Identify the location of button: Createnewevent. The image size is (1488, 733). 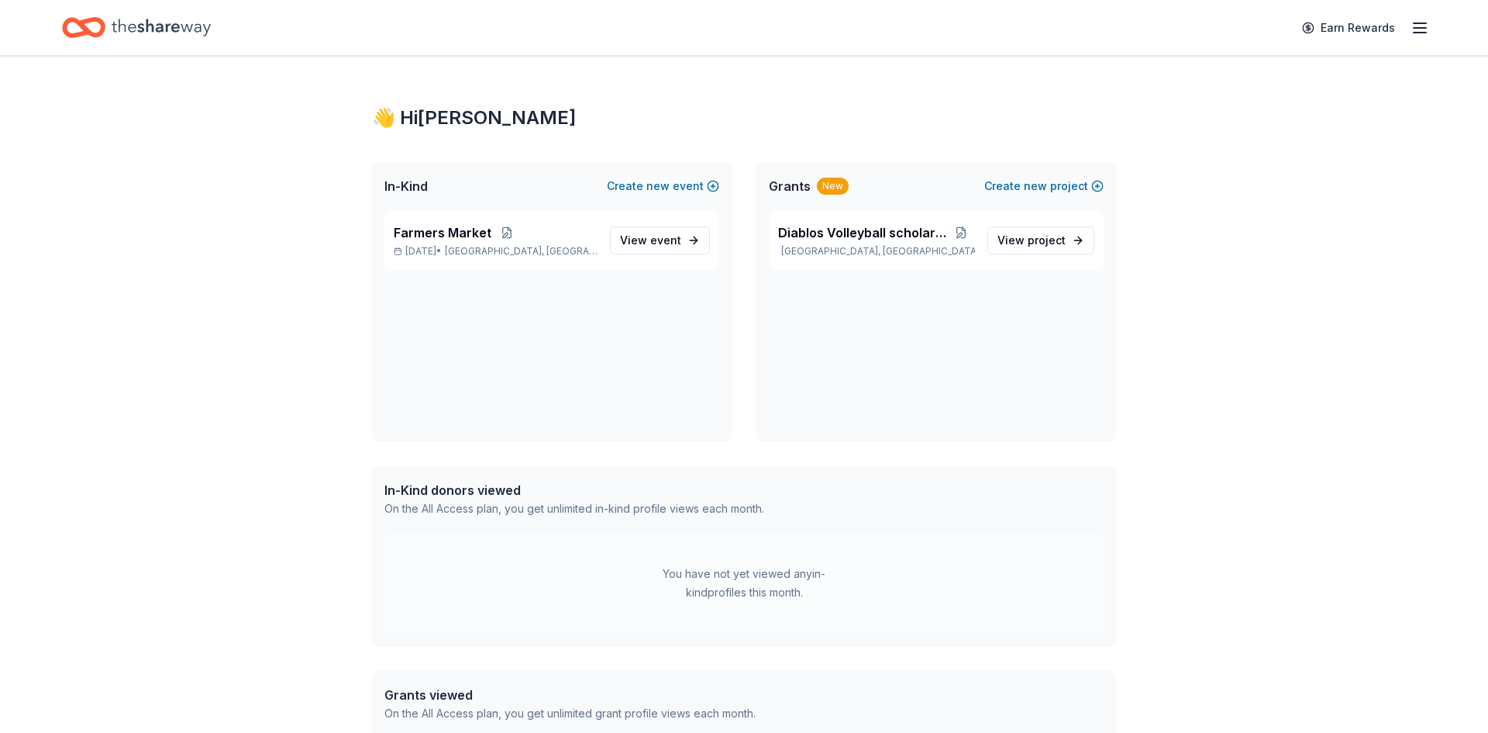
(663, 186).